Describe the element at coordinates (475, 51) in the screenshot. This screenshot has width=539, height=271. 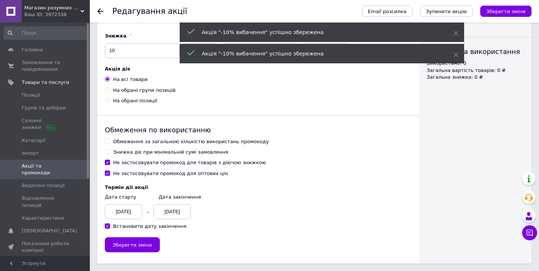
I see `div: Статистика використання` at that location.